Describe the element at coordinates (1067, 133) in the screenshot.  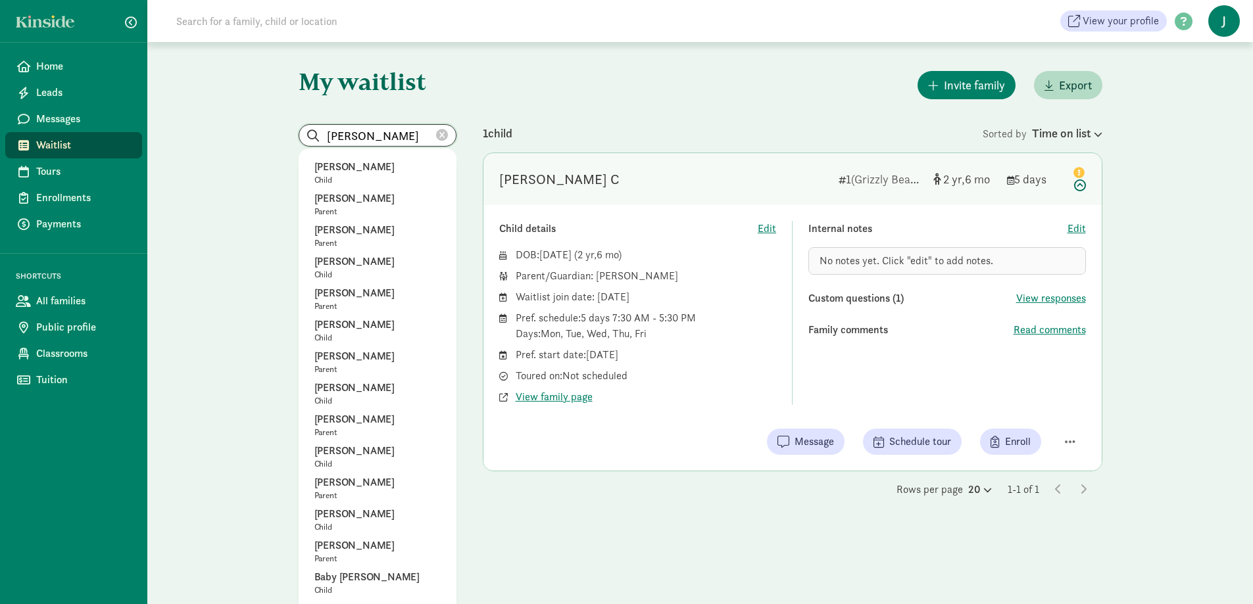
I see `div: Time on list` at that location.